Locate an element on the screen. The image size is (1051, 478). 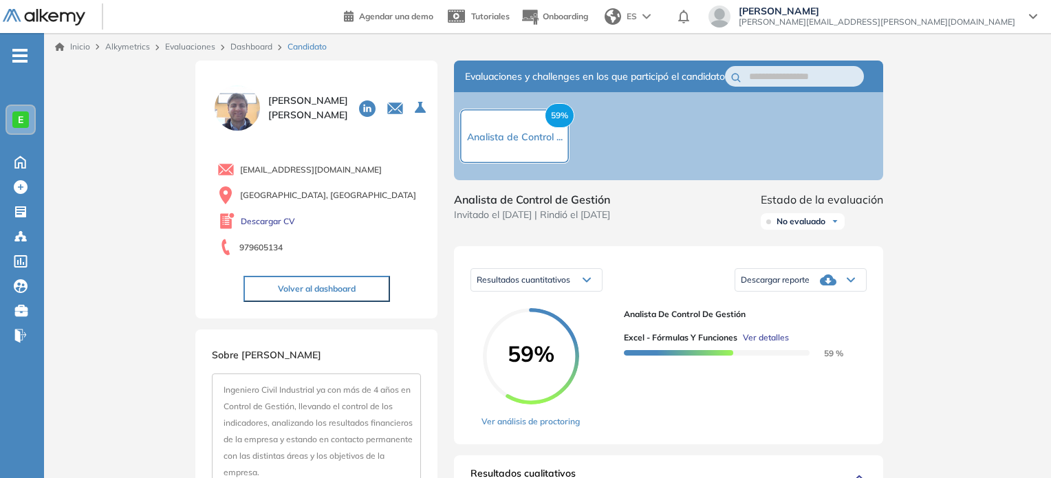
img: arrow is located at coordinates (646, 17).